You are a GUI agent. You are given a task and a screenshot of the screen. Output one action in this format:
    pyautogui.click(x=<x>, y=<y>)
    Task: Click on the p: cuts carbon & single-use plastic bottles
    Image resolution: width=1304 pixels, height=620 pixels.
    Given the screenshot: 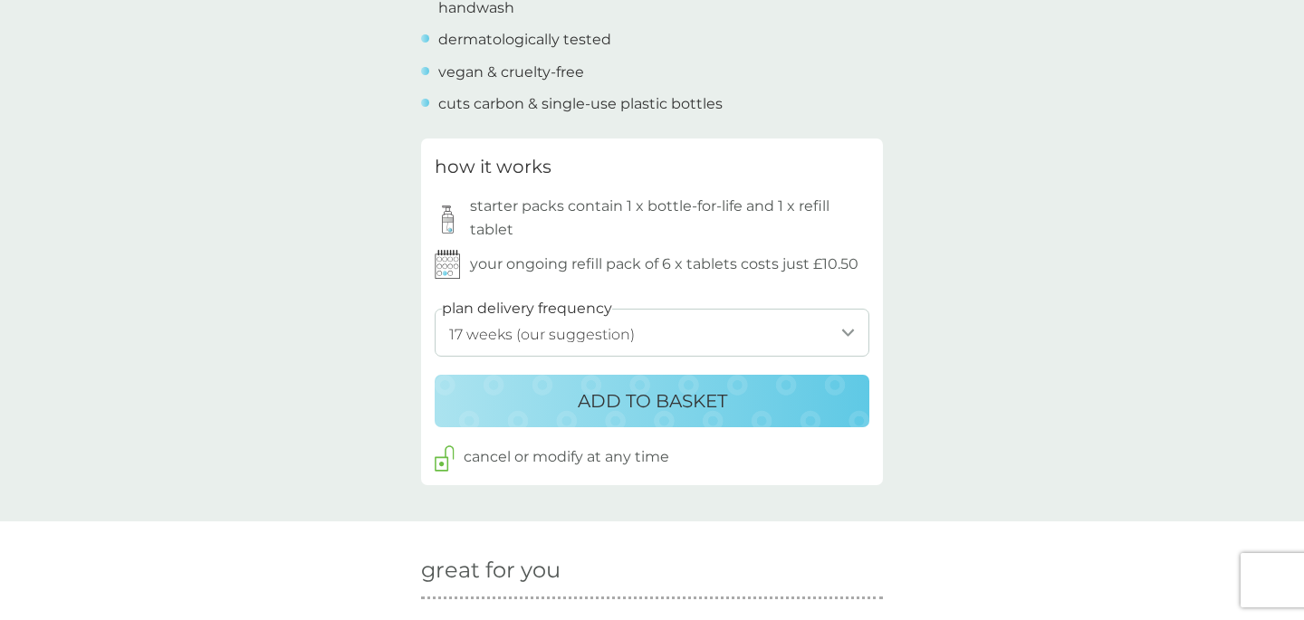 What is the action you would take?
    pyautogui.click(x=580, y=104)
    